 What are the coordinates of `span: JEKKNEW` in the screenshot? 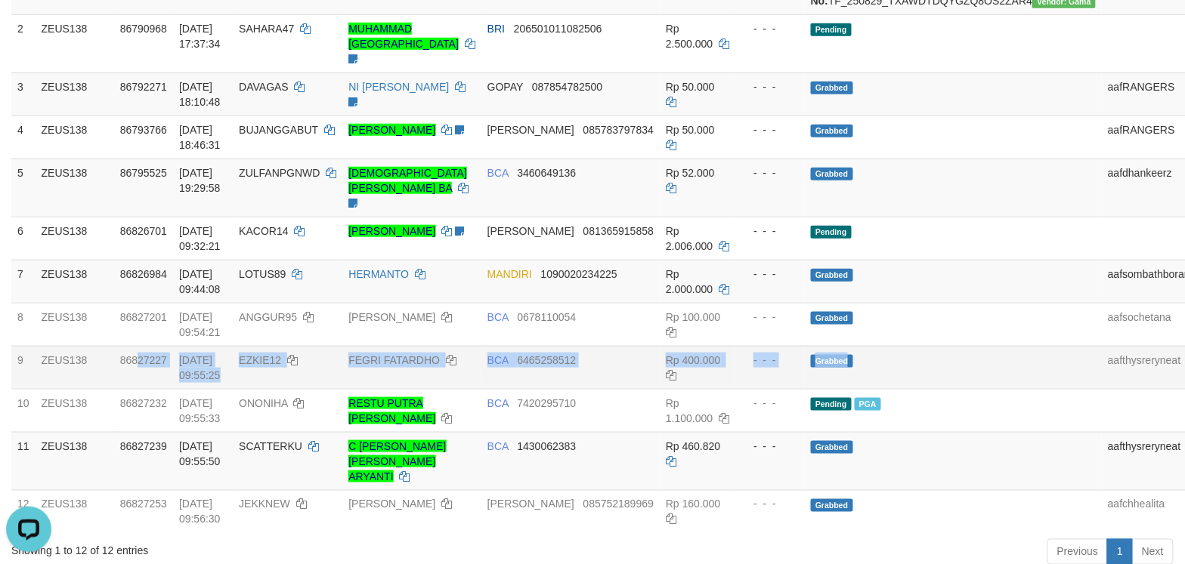 It's located at (264, 505).